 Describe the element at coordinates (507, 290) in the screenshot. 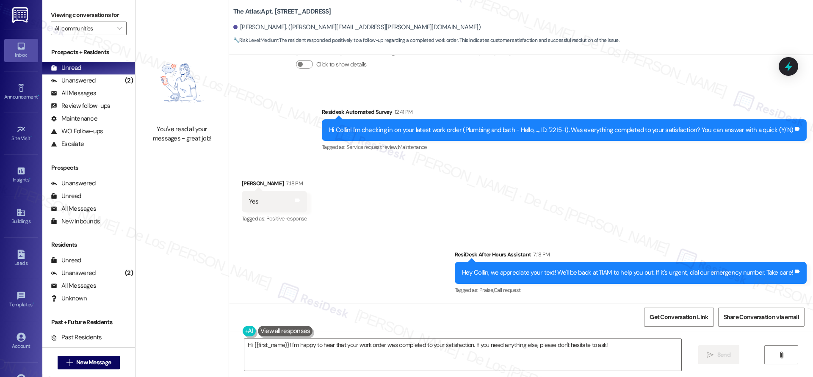

I see `span: Call request` at that location.